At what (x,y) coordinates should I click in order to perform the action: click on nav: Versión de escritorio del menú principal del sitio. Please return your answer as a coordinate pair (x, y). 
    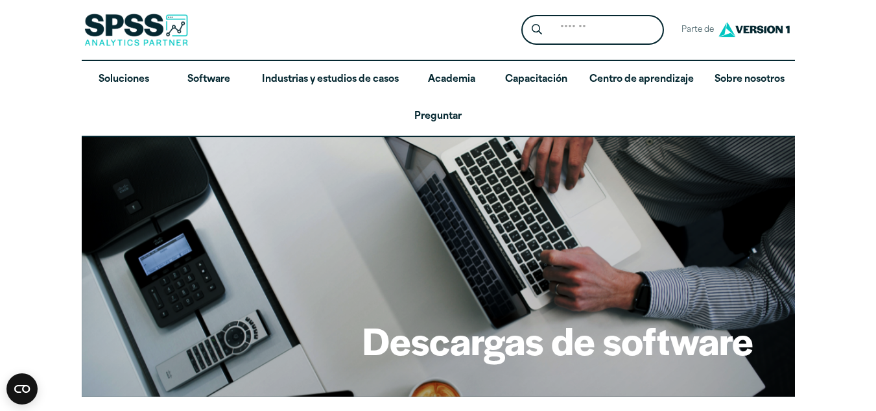
    Looking at the image, I should click on (439, 98).